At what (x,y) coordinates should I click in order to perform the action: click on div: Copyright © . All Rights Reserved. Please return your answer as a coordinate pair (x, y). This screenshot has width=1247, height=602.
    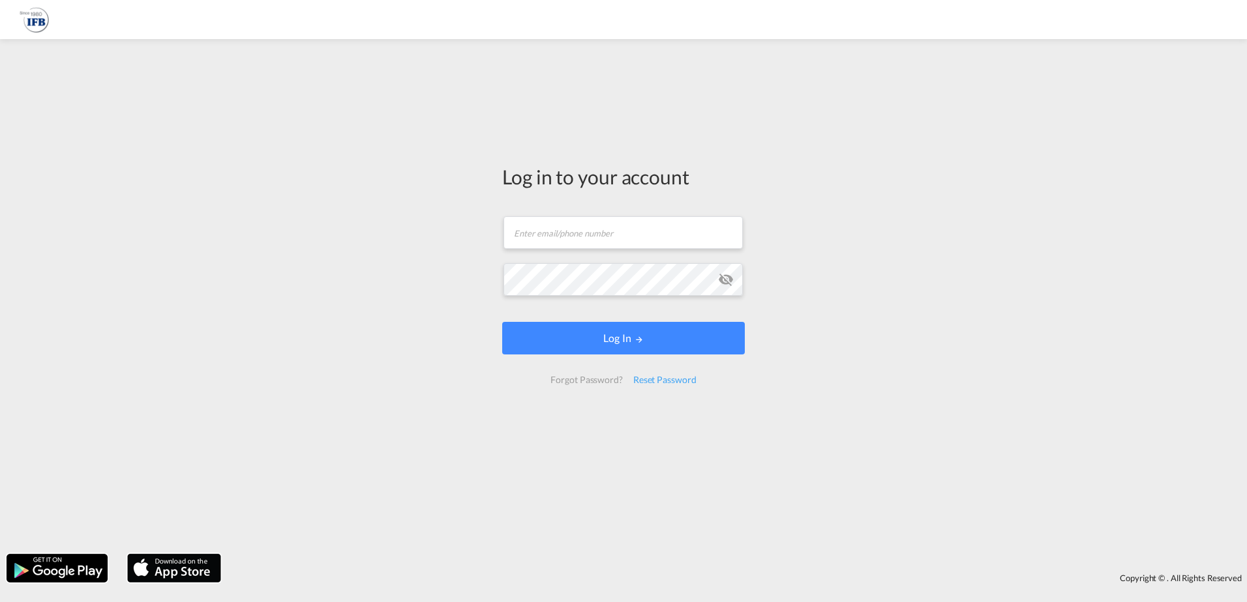
    Looking at the image, I should click on (737, 578).